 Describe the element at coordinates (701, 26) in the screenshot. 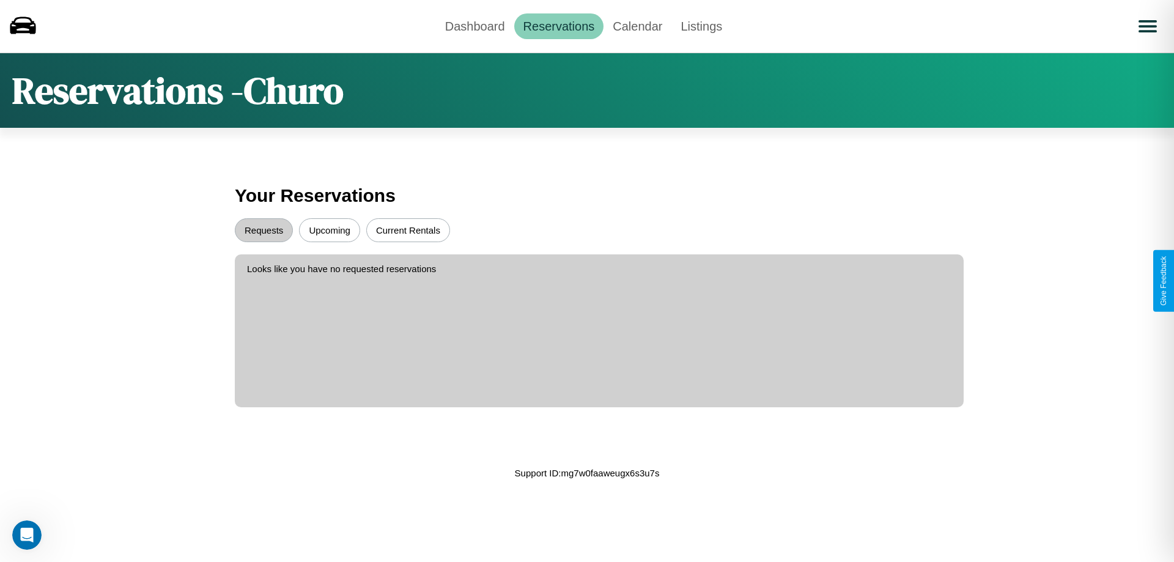

I see `a: Listings` at that location.